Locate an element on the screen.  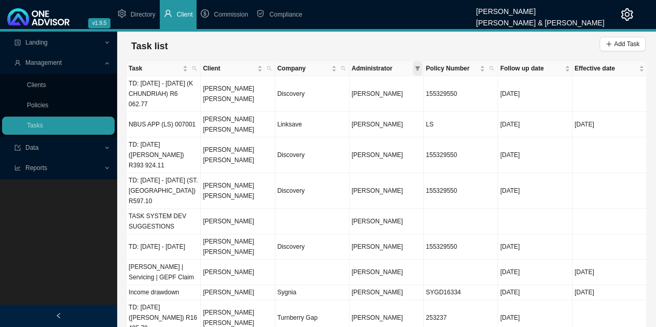
span: Landing is located at coordinates (36, 43).